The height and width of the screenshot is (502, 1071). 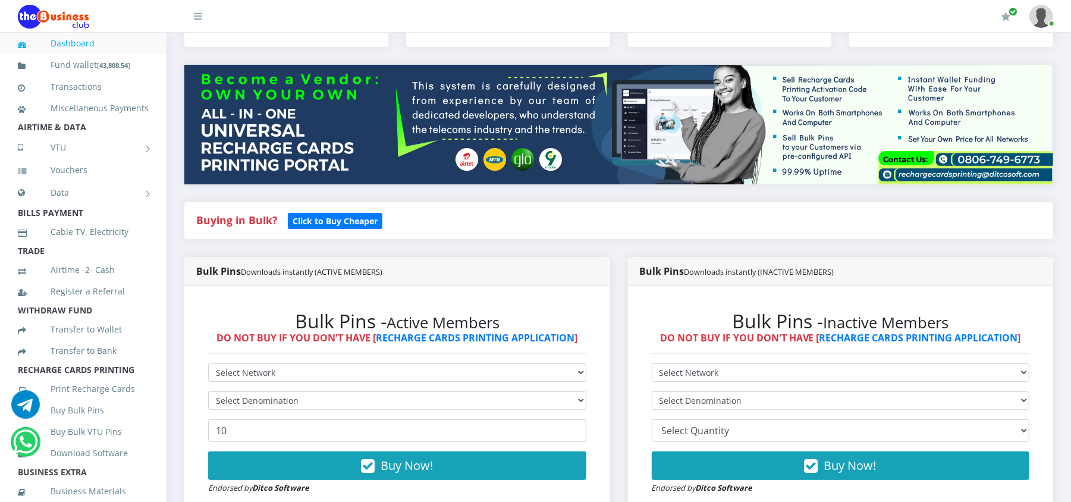 I want to click on a: Cable TV, Electricity, so click(x=83, y=232).